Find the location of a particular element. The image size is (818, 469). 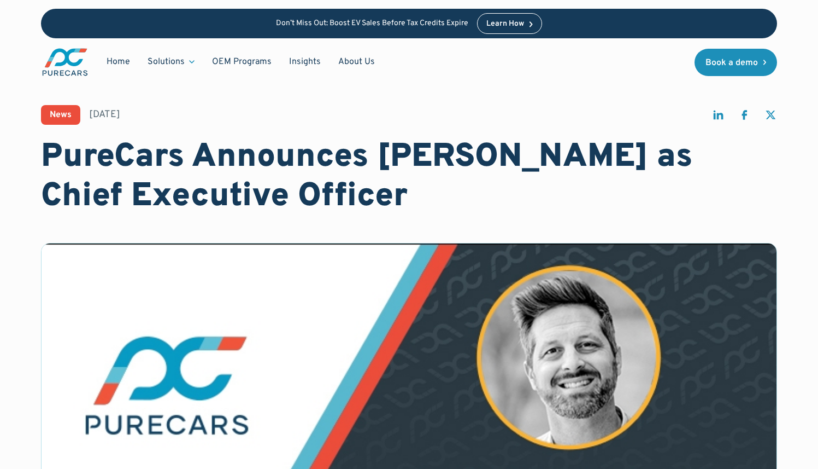

a: About Us is located at coordinates (356, 62).